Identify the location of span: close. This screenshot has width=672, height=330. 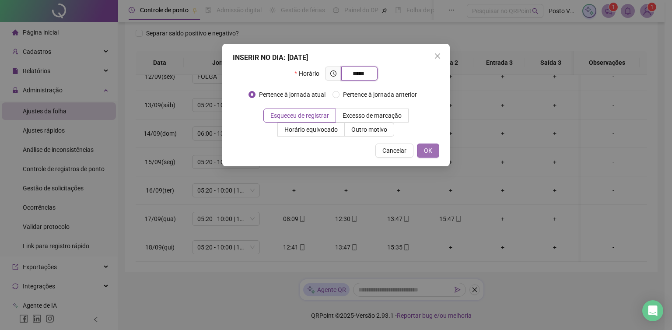
(438, 56).